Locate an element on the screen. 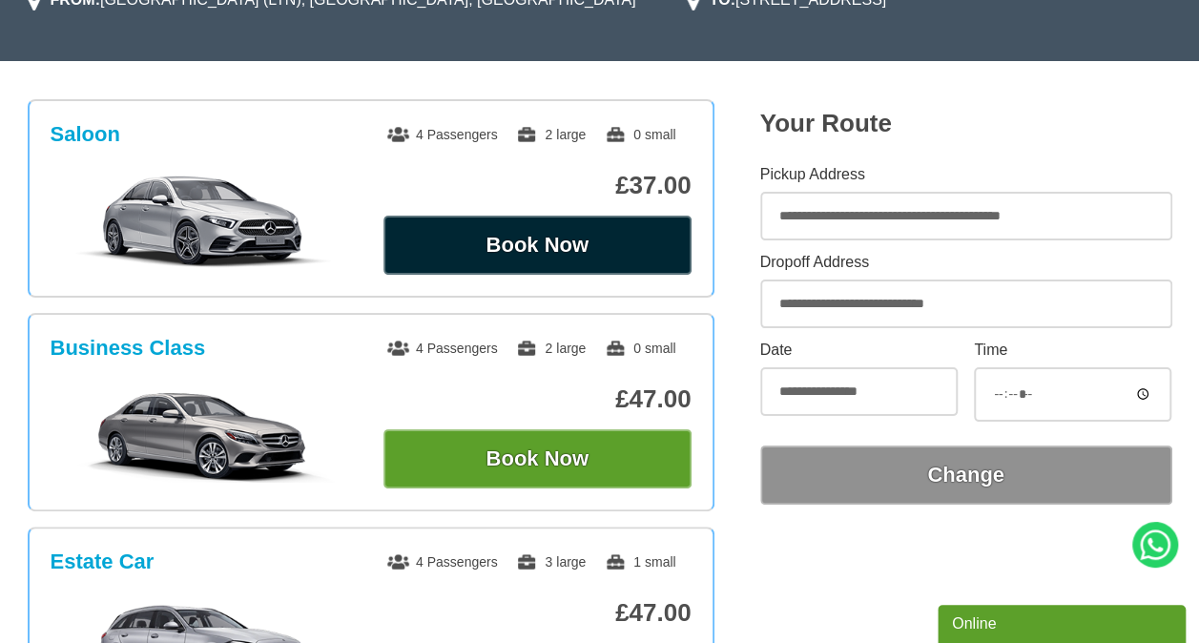 This screenshot has width=1199, height=643. img: Business Class is located at coordinates (203, 435).